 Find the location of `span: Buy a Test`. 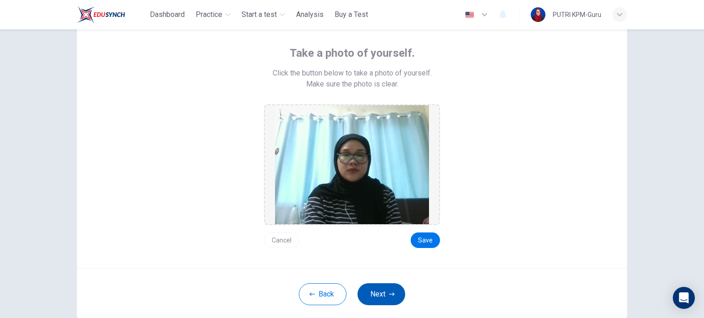

span: Buy a Test is located at coordinates (351, 15).